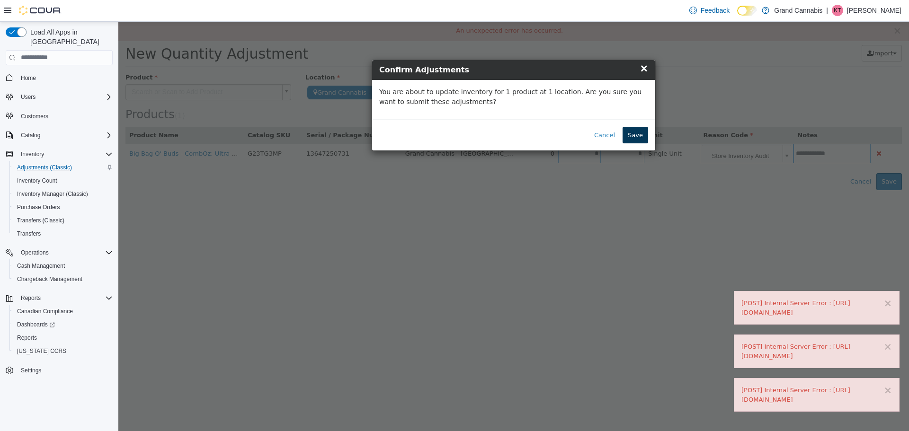 This screenshot has height=431, width=909. Describe the element at coordinates (38, 207) in the screenshot. I see `a: Purchase Orders` at that location.